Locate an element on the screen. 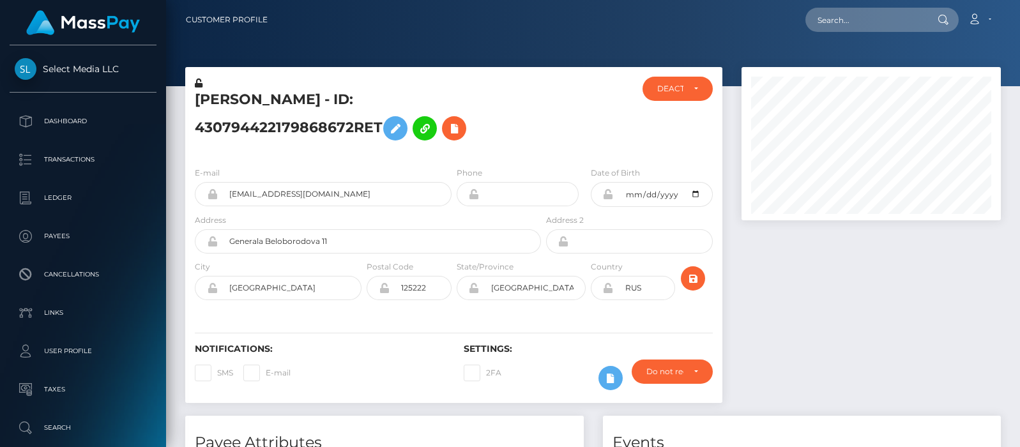 This screenshot has height=447, width=1020. p: Taxes is located at coordinates (83, 389).